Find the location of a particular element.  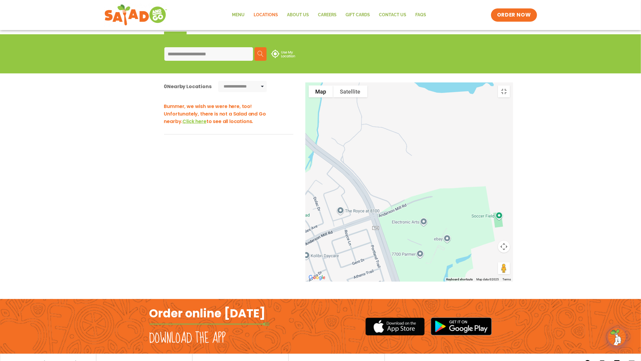

button: Keyboard shortcuts is located at coordinates (460, 279).